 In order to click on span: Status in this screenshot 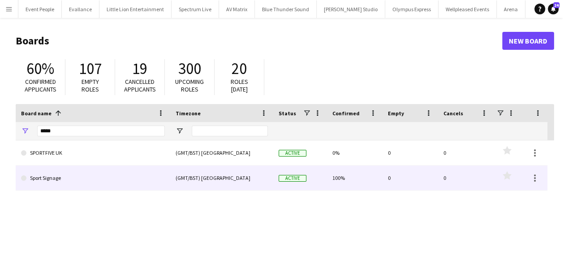, I will do `click(287, 113)`.